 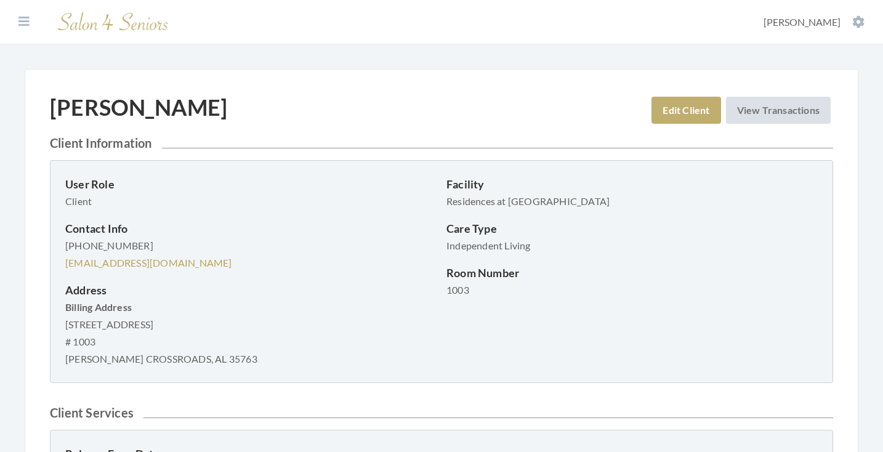 What do you see at coordinates (632, 246) in the screenshot?
I see `p: Independent Living` at bounding box center [632, 246].